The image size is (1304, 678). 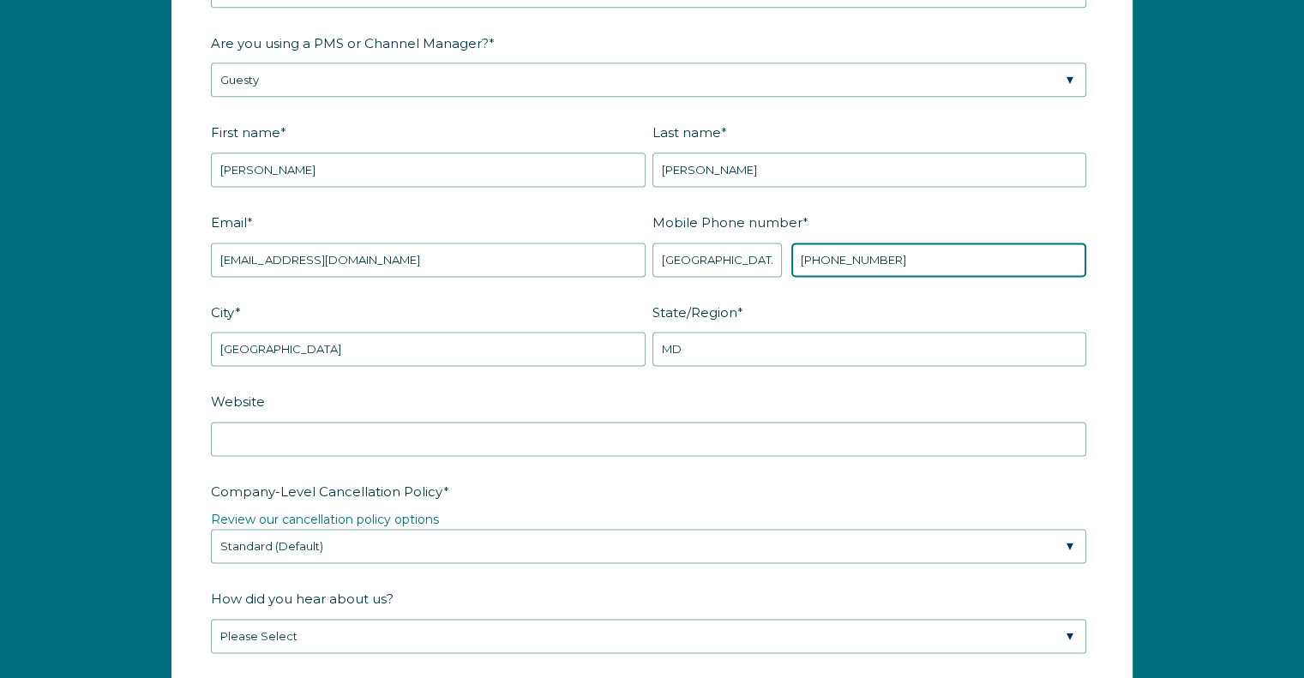 What do you see at coordinates (245, 132) in the screenshot?
I see `span: First name` at bounding box center [245, 132].